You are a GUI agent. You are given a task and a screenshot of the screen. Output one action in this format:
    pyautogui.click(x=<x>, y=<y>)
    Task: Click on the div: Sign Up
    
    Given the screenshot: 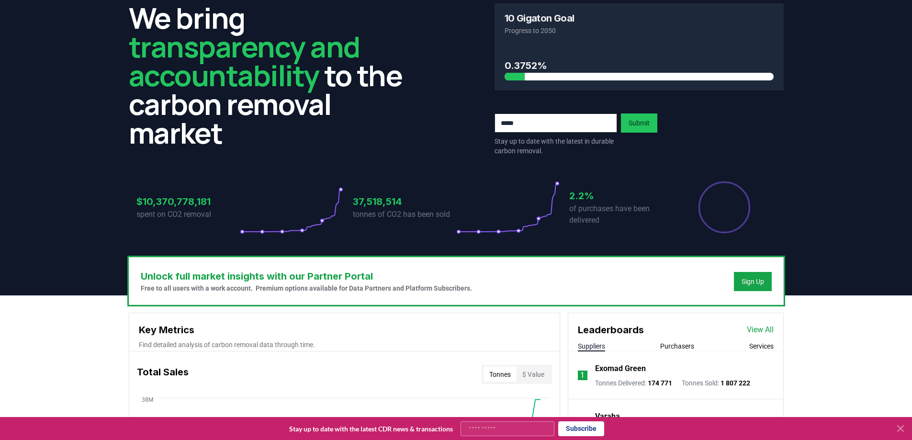 What is the action you would take?
    pyautogui.click(x=753, y=282)
    